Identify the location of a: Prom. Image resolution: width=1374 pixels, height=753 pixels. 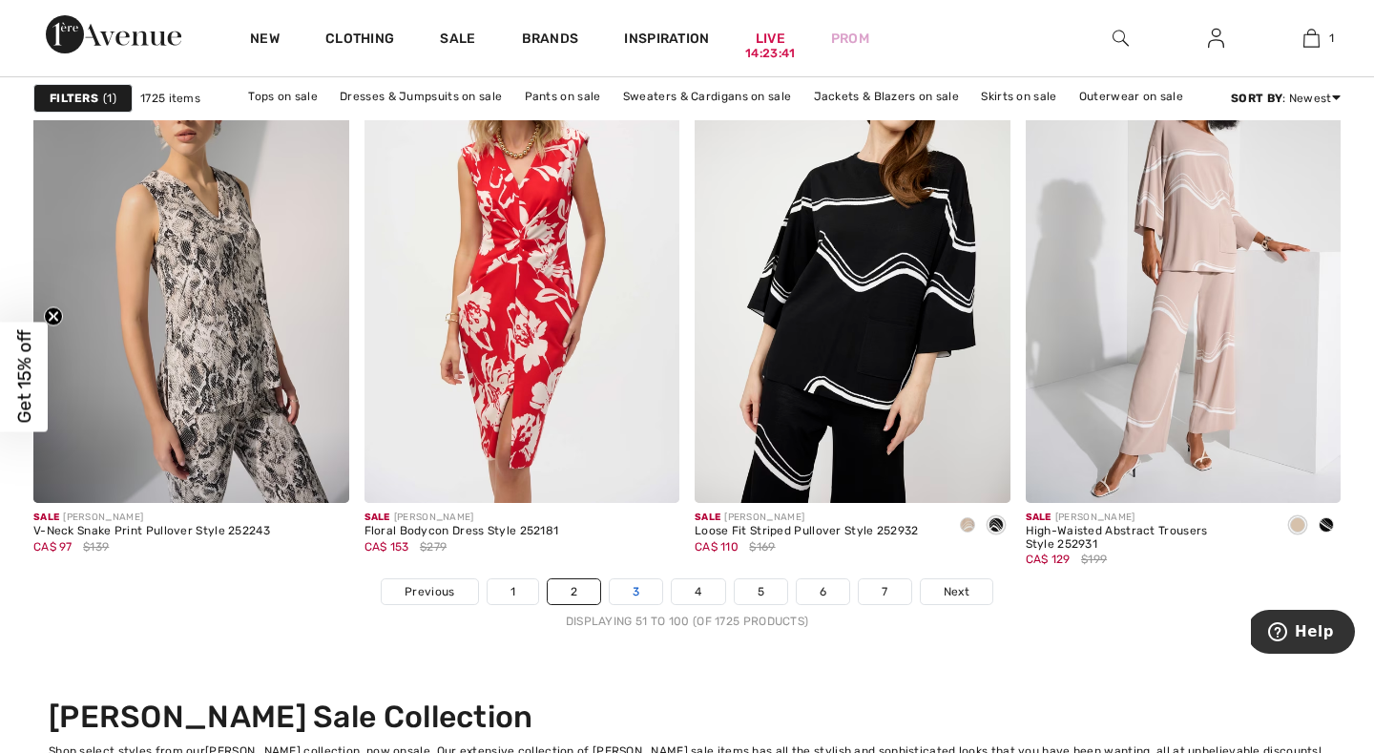
(850, 38).